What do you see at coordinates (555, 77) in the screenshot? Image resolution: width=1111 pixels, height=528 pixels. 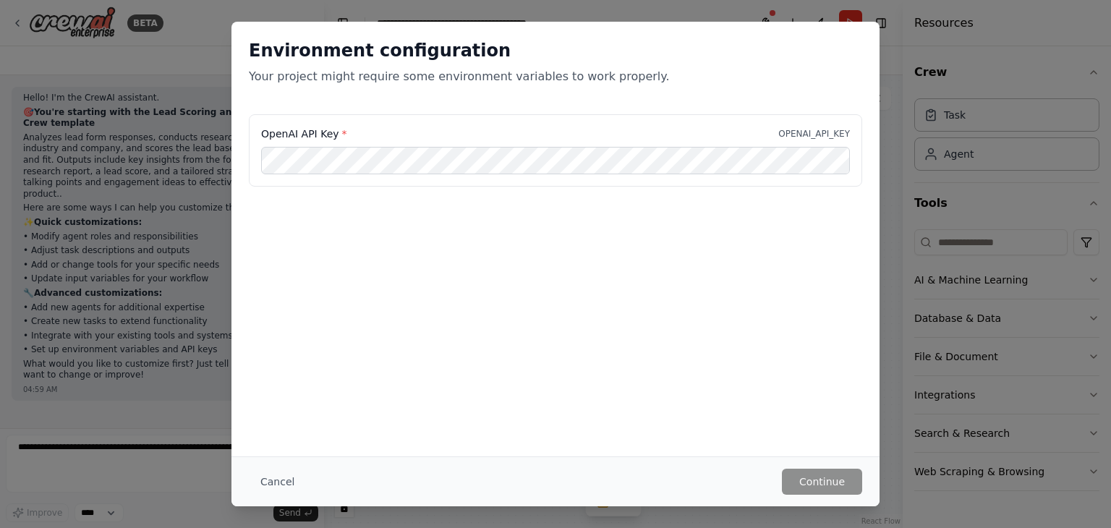 I see `p: Your project might require some environment variables to work properly.` at bounding box center [555, 77].